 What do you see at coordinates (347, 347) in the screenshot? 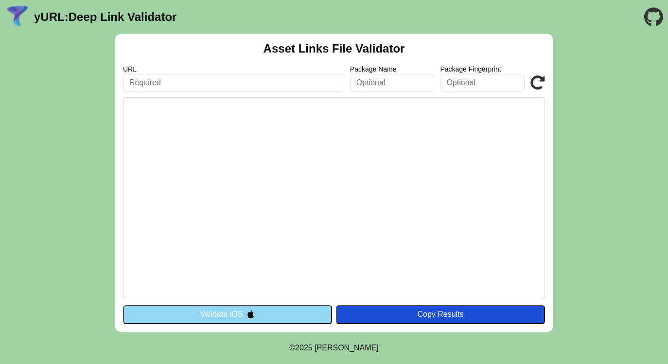
I see `a: Michael Ibragimchayev's Personal Site` at bounding box center [347, 347].